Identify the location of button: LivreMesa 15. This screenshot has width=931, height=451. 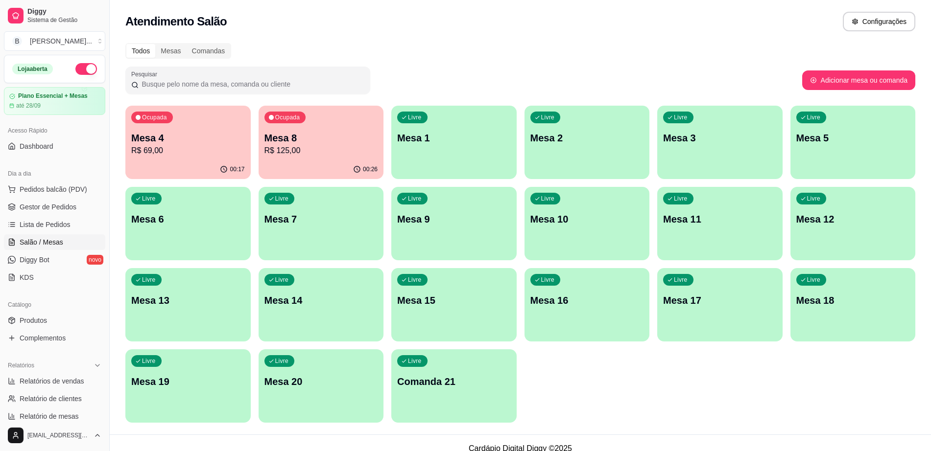
(454, 305).